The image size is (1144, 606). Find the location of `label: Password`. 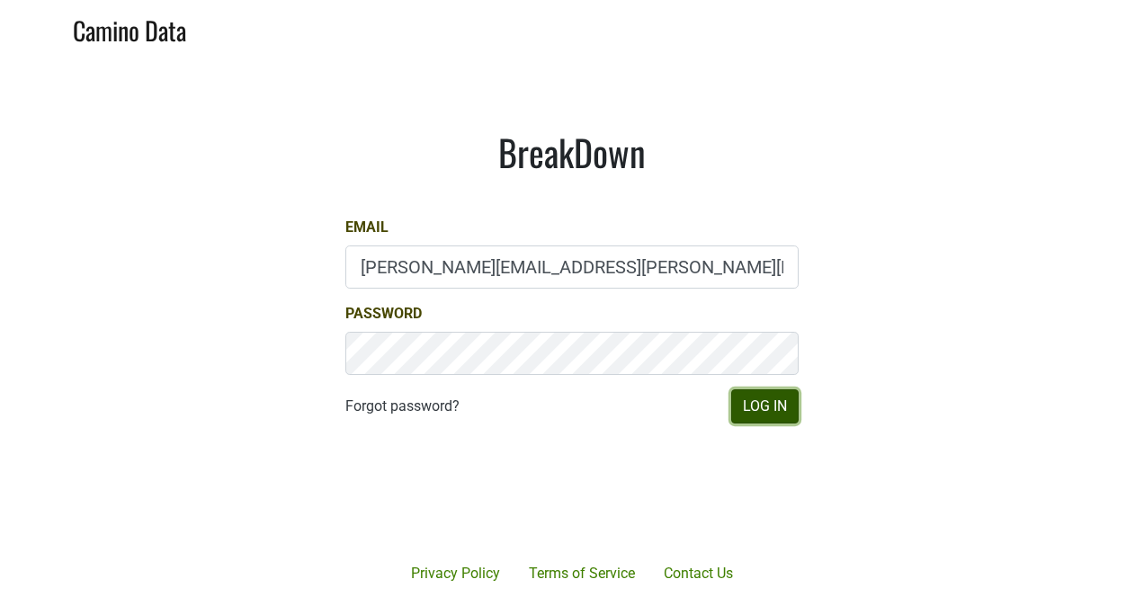

label: Password is located at coordinates (383, 314).